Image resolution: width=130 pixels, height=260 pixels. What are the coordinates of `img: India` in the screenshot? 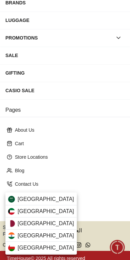 It's located at (11, 236).